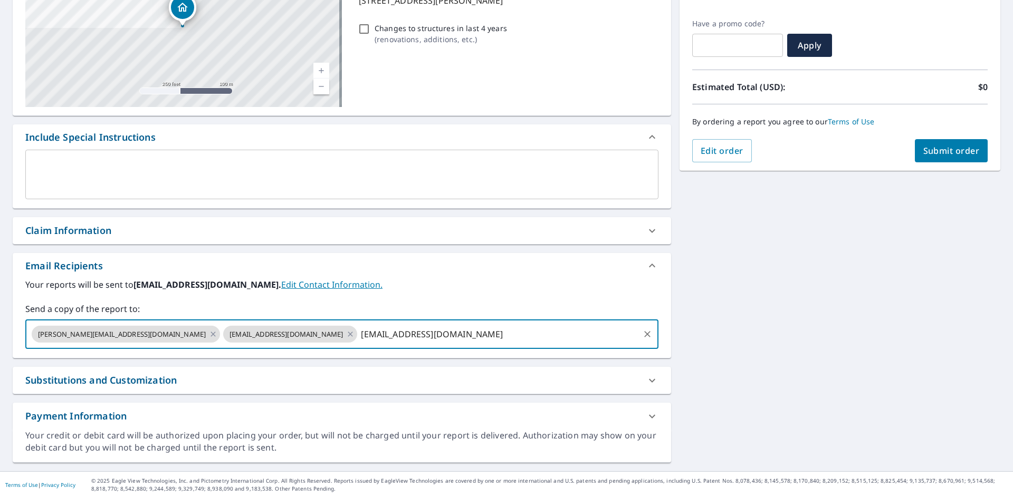 The height and width of the screenshot is (498, 1013). What do you see at coordinates (951, 151) in the screenshot?
I see `span: Submit order` at bounding box center [951, 151].